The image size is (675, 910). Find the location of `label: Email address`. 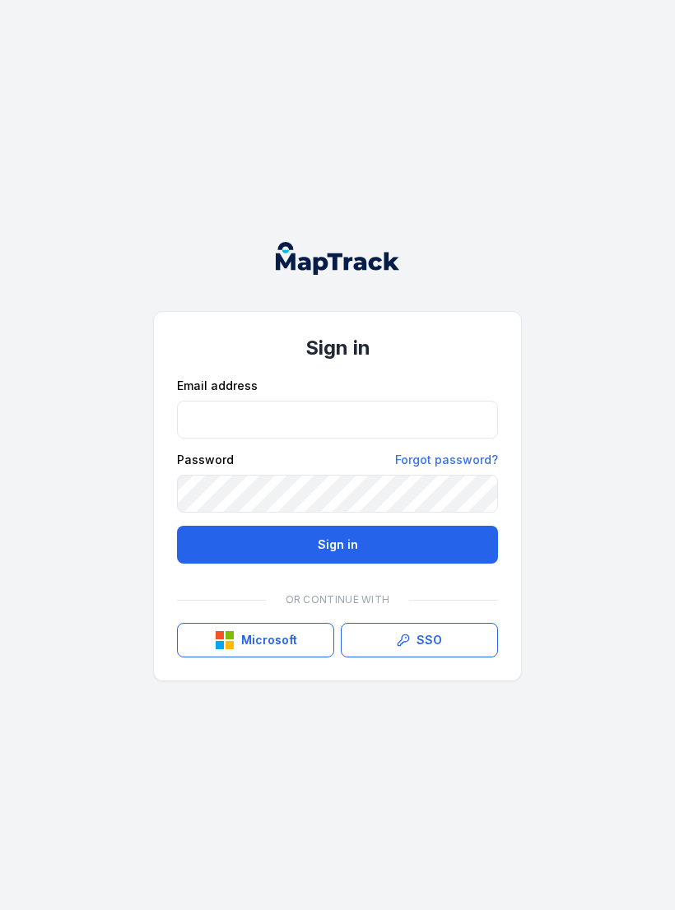

label: Email address is located at coordinates (217, 386).